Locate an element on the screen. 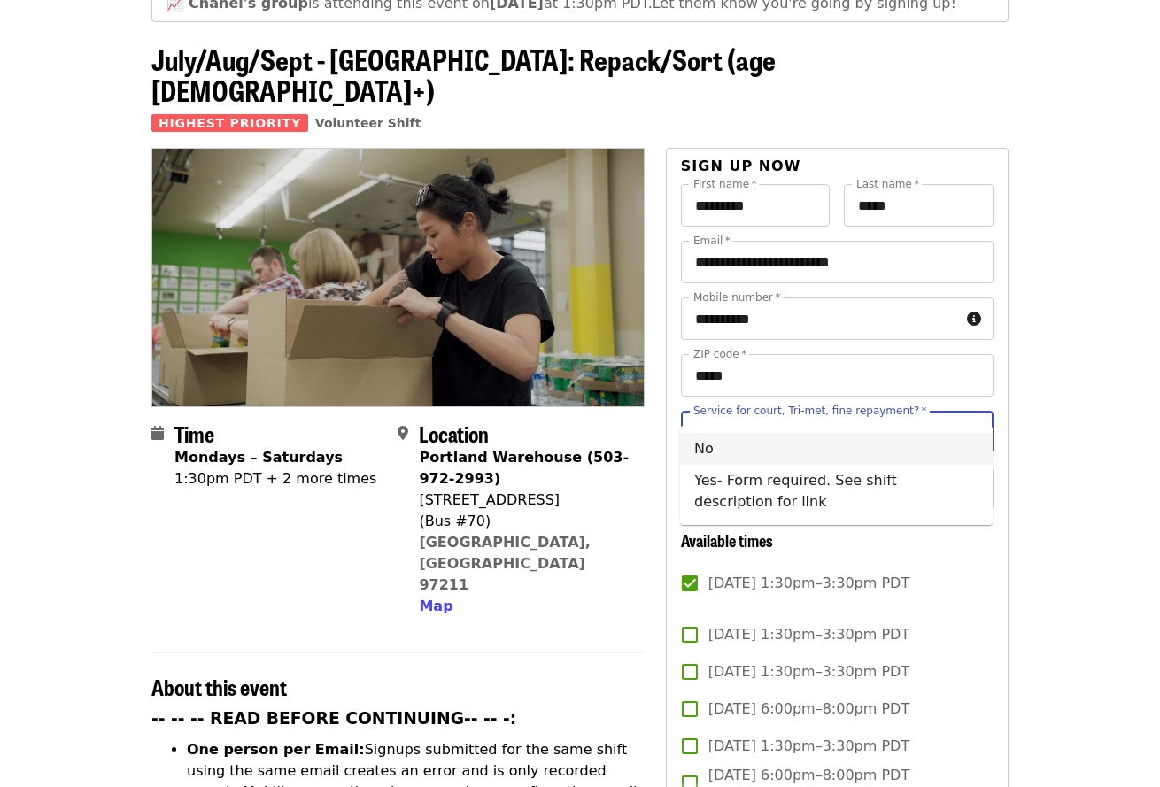  label: ZIP code is located at coordinates (720, 354).